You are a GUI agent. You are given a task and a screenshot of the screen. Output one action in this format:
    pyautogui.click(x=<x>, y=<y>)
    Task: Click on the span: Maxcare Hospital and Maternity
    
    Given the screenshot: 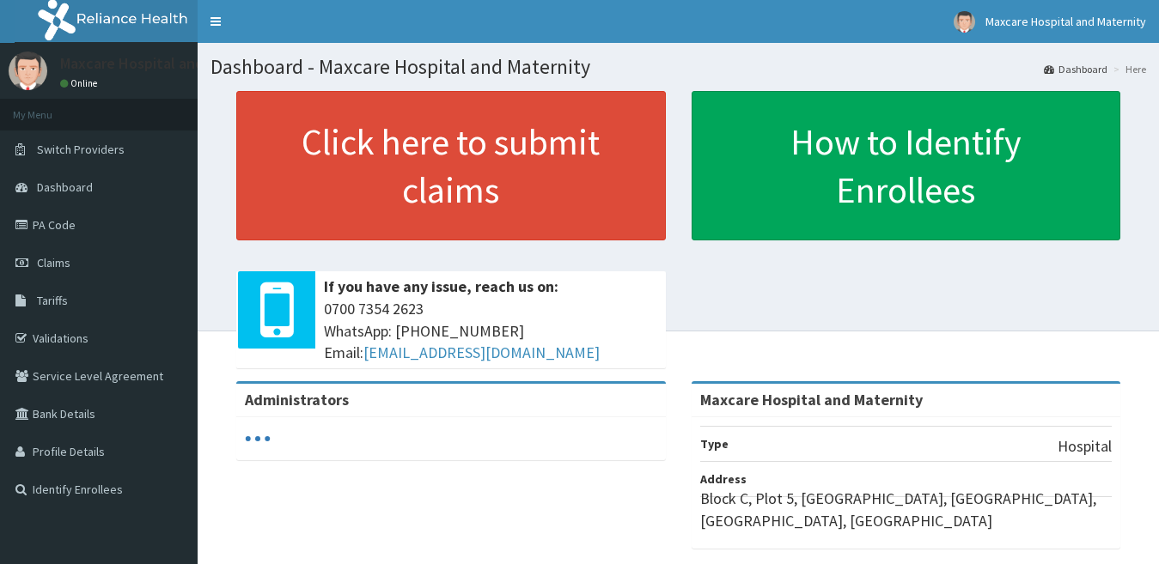 What is the action you would take?
    pyautogui.click(x=1065, y=21)
    